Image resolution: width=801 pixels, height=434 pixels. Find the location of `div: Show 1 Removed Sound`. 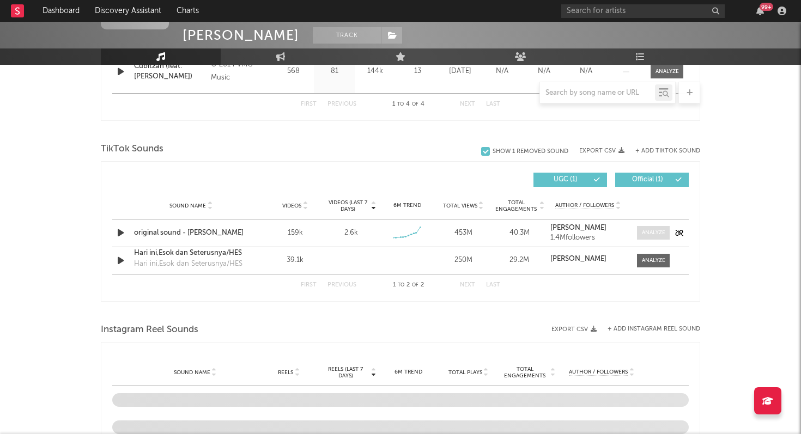

div: Show 1 Removed Sound is located at coordinates (530, 152).